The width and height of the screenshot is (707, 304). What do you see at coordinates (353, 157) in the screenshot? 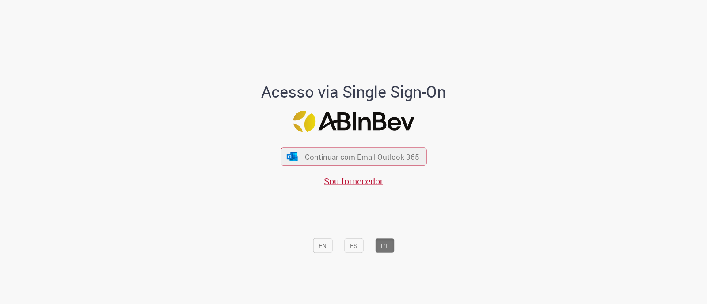
I see `button: ícone Azure/Microsoft 360 Continuar com Email Outlook 365` at bounding box center [353, 157].